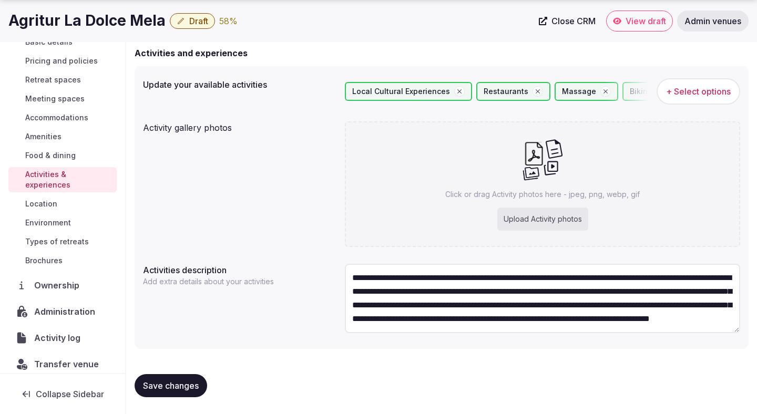 The height and width of the screenshot is (414, 757). What do you see at coordinates (192, 21) in the screenshot?
I see `button: Draft` at bounding box center [192, 21].